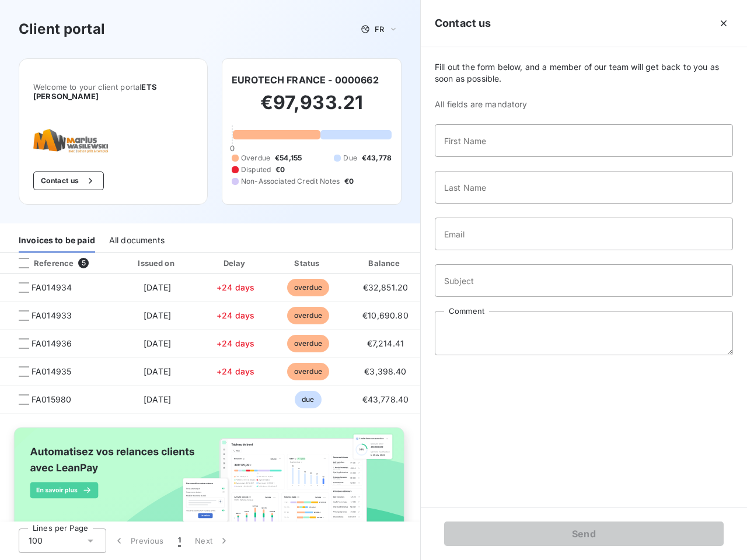 This screenshot has width=747, height=560. Describe the element at coordinates (385, 343) in the screenshot. I see `span: €7,214.41` at that location.